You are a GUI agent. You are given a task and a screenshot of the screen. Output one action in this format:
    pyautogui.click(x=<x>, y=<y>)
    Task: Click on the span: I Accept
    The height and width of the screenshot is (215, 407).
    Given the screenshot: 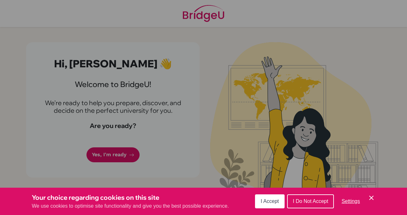 What is the action you would take?
    pyautogui.click(x=269, y=201)
    